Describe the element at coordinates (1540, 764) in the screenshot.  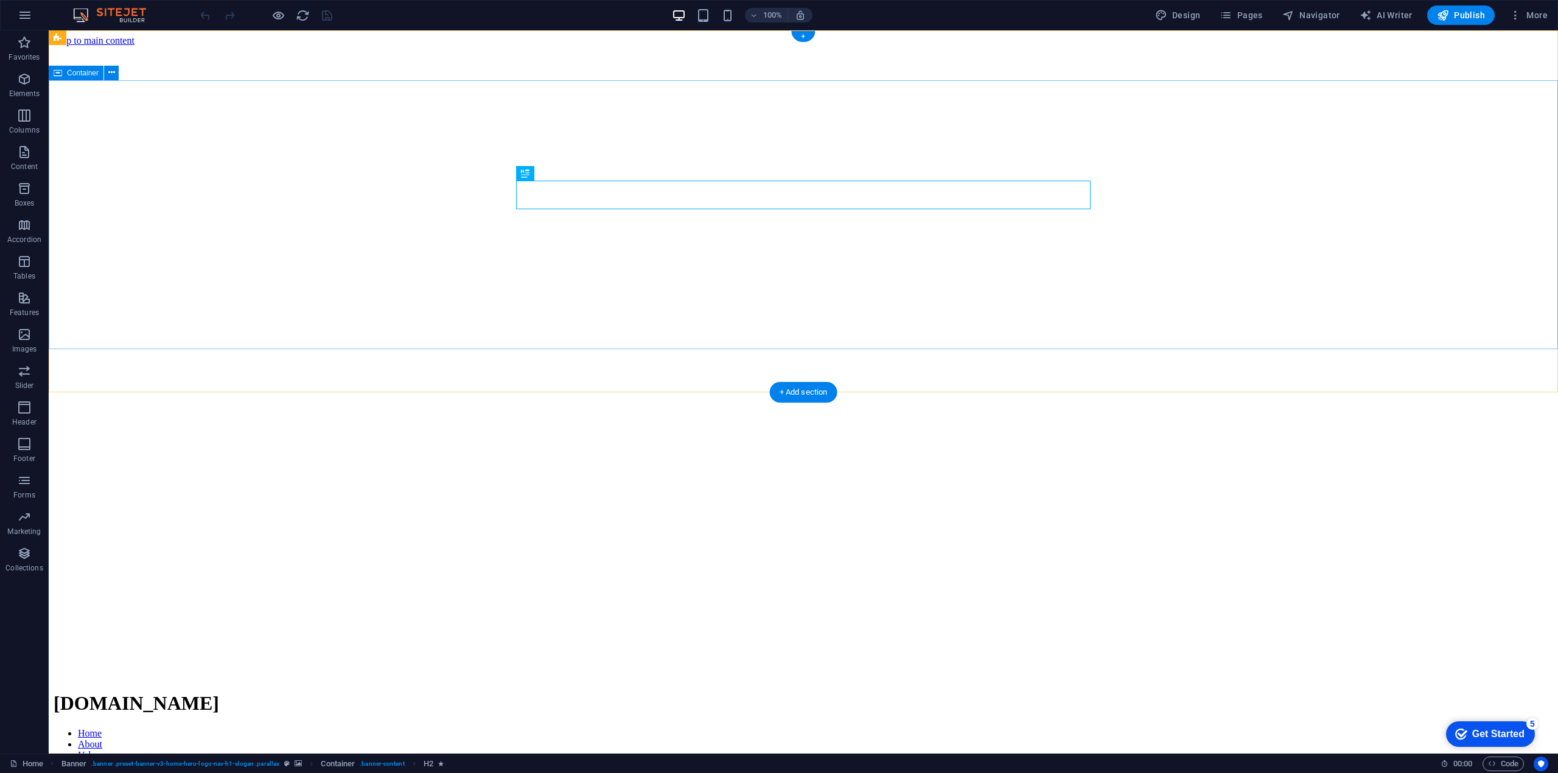
I see `button: Usercentrics` at that location.